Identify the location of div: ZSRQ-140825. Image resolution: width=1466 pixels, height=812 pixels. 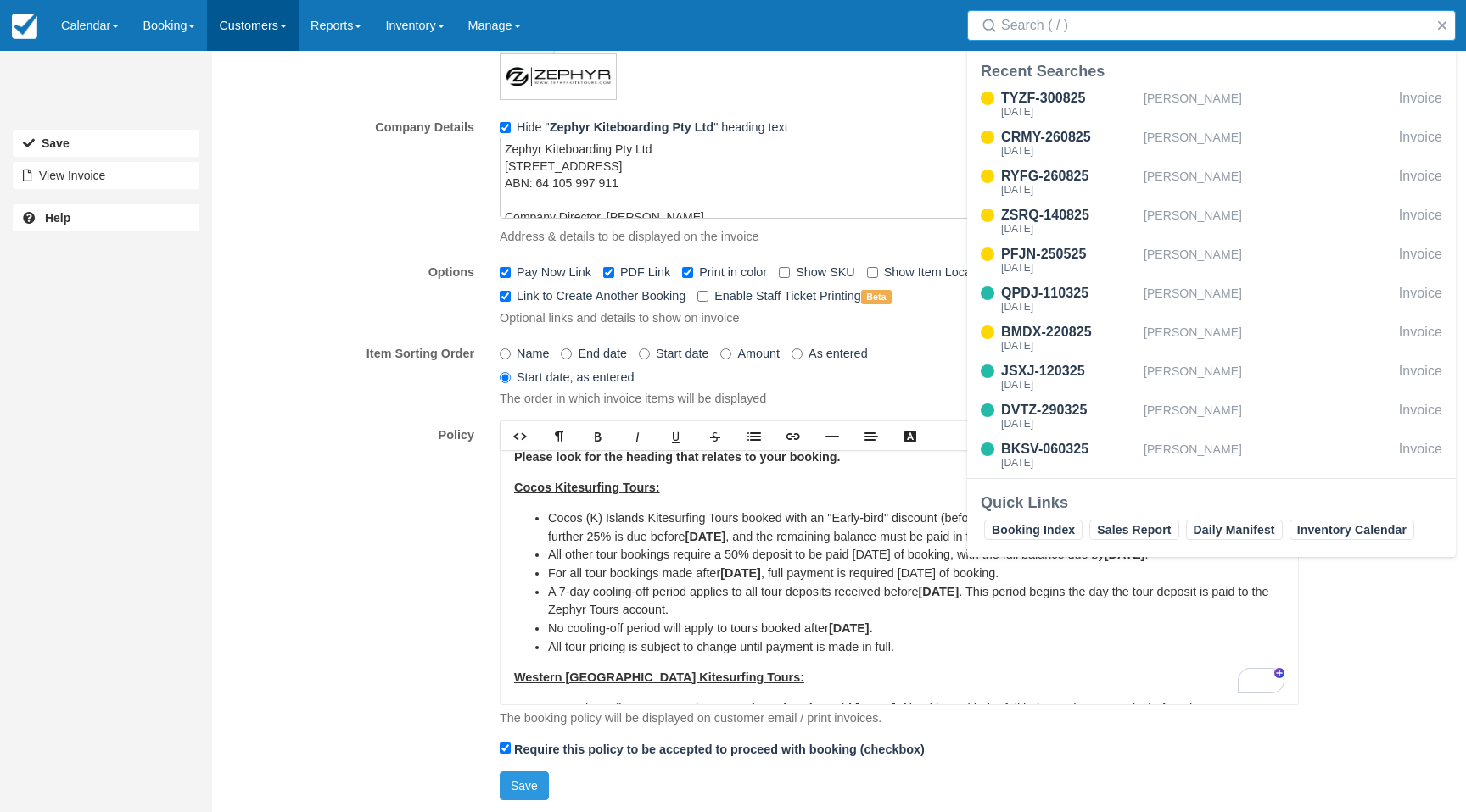
(1069, 216).